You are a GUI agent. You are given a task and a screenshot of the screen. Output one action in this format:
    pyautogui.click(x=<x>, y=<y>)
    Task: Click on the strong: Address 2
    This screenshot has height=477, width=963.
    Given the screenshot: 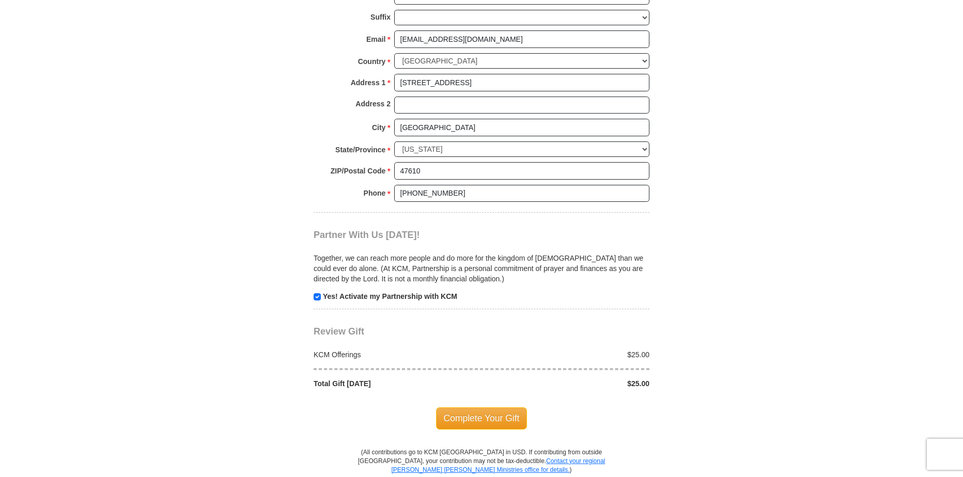 What is the action you would take?
    pyautogui.click(x=373, y=104)
    